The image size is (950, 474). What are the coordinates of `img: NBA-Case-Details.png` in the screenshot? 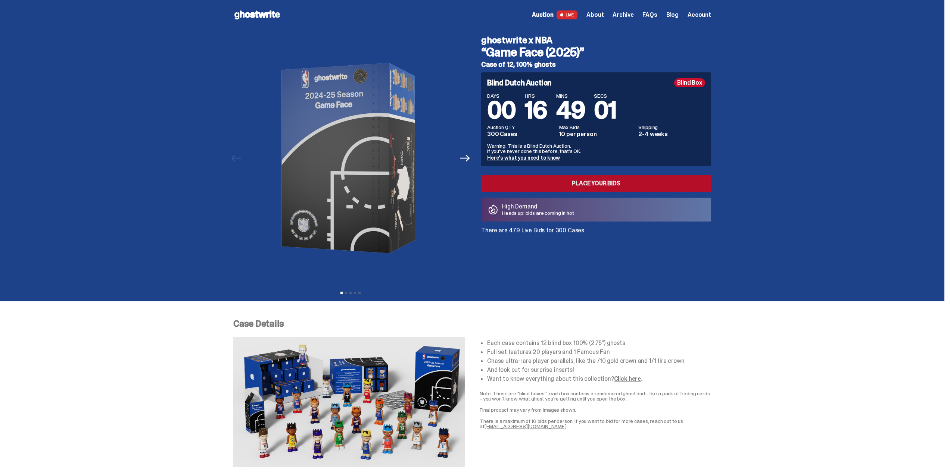 It's located at (349, 402).